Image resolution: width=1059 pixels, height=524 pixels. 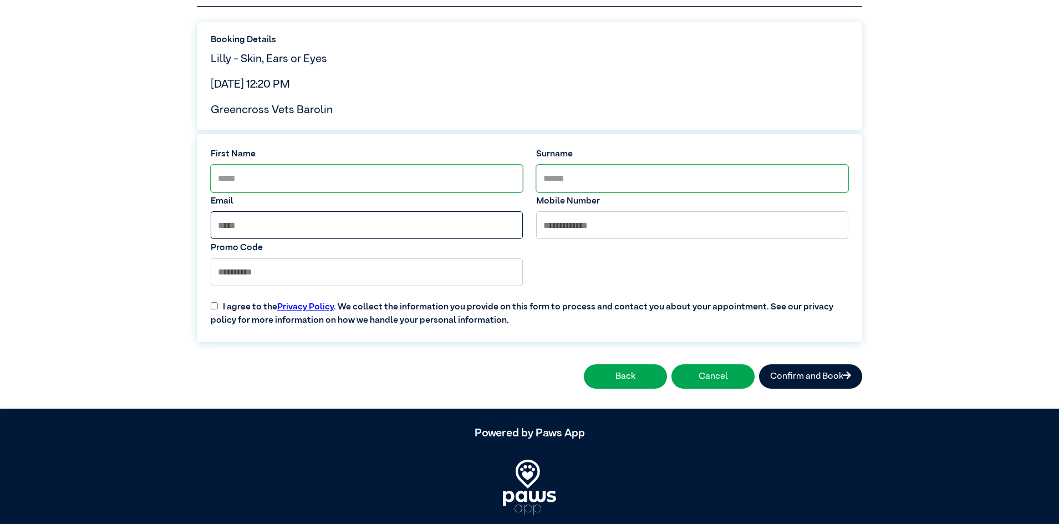 I want to click on button: Back, so click(x=626, y=377).